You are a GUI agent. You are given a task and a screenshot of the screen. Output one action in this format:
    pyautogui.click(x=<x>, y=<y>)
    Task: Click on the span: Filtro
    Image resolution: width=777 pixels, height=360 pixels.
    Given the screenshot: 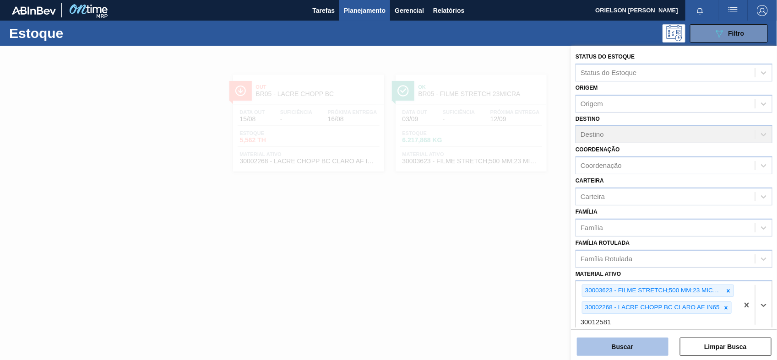 What is the action you would take?
    pyautogui.click(x=736, y=33)
    